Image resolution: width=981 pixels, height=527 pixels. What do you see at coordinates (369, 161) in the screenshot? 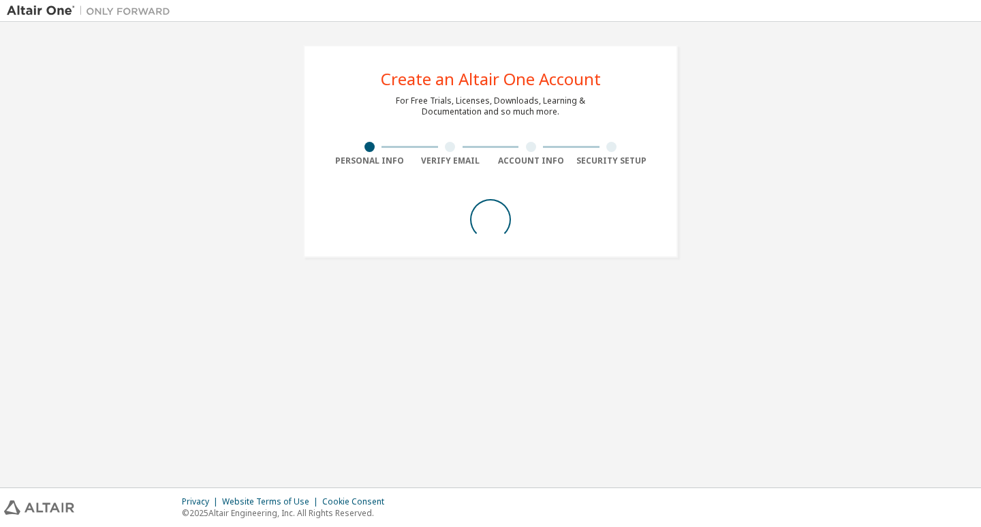
I see `div: Personal Info` at bounding box center [369, 161].